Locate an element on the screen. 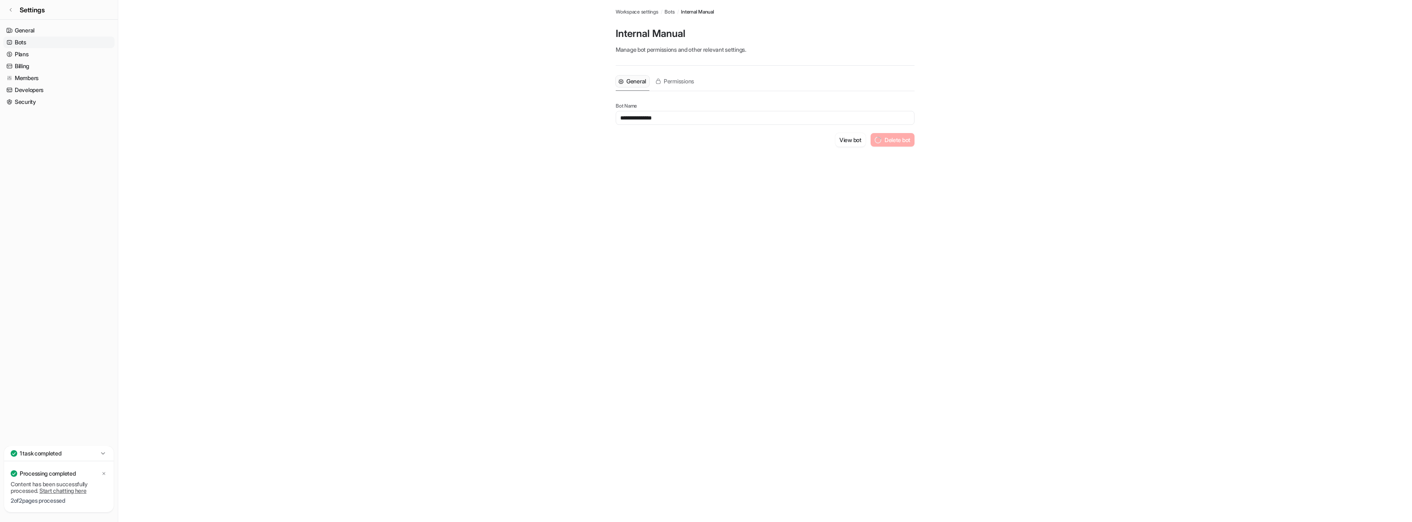 This screenshot has width=1412, height=522. button: Permissions is located at coordinates (675, 81).